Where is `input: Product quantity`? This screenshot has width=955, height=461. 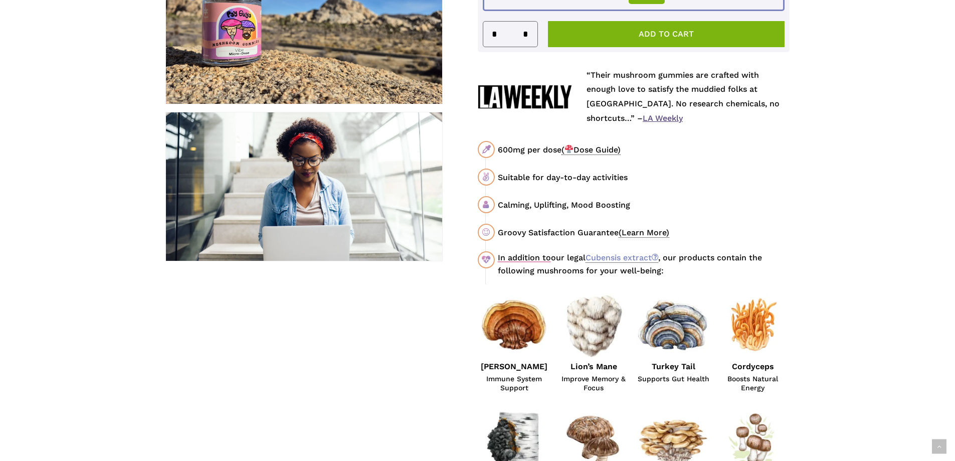
input: Product quantity is located at coordinates (510, 34).